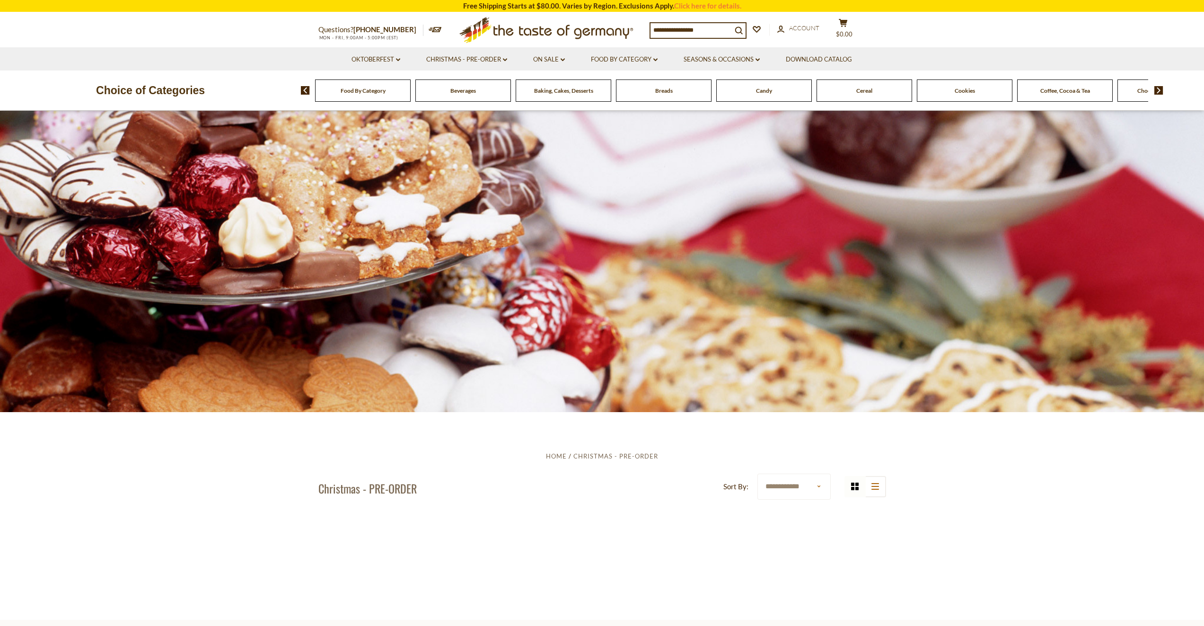 This screenshot has height=626, width=1204. Describe the element at coordinates (798, 28) in the screenshot. I see `a: Account` at that location.